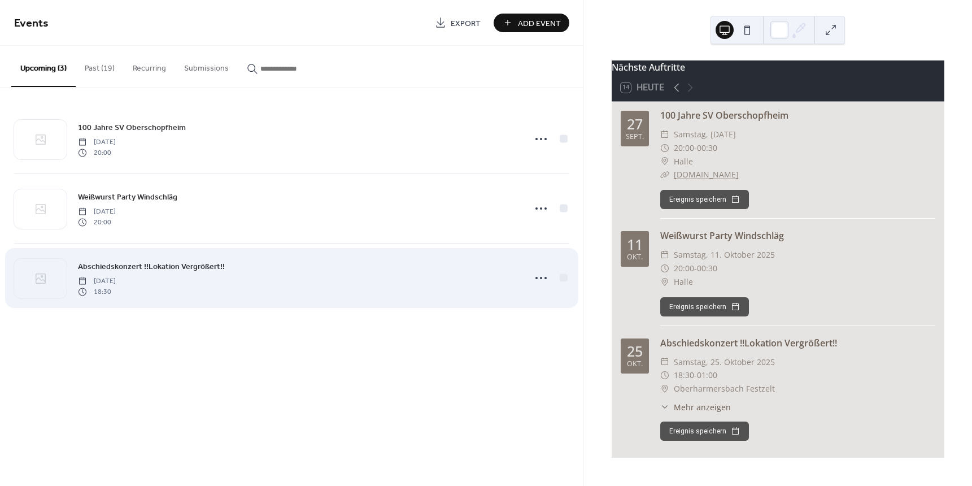 This screenshot has width=972, height=486. Describe the element at coordinates (798, 236) in the screenshot. I see `div: Weißwurst Party Windschläg` at that location.